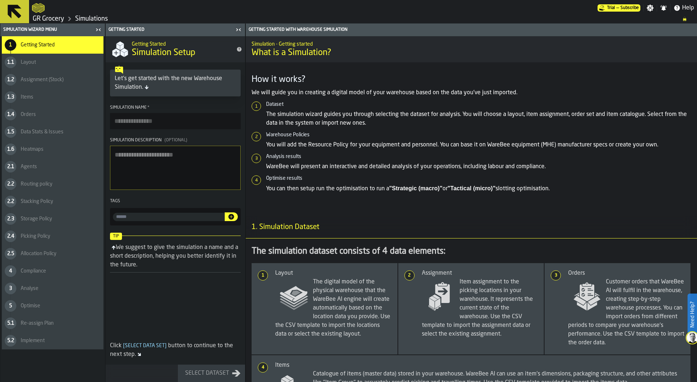 The image size is (697, 382). I want to click on span: Required, so click(148, 108).